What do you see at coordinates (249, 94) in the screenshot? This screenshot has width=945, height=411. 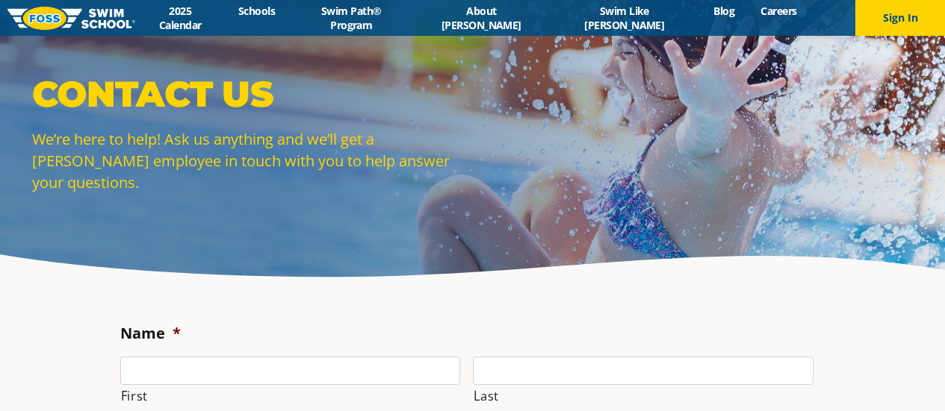 I see `p: Contact Us` at bounding box center [249, 94].